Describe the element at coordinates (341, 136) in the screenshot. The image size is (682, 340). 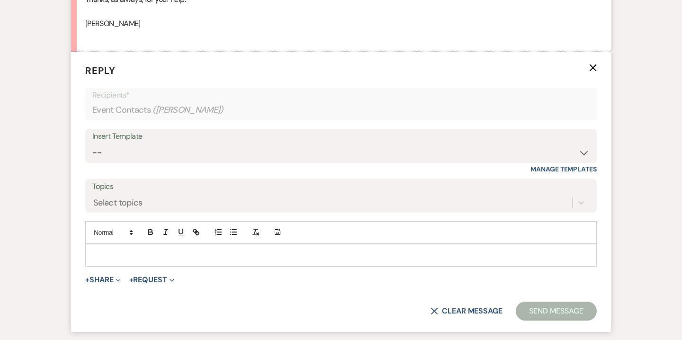
I see `div: Insert Template` at that location.